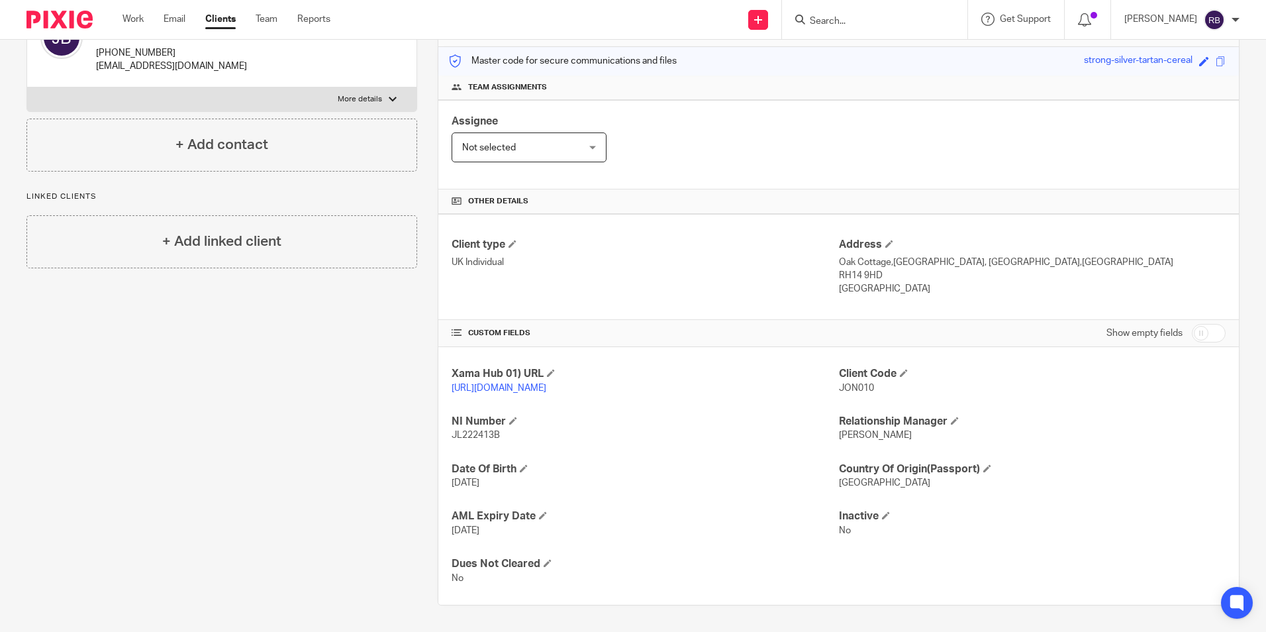 This screenshot has width=1266, height=632. Describe the element at coordinates (1214, 20) in the screenshot. I see `img: svg%3E` at that location.